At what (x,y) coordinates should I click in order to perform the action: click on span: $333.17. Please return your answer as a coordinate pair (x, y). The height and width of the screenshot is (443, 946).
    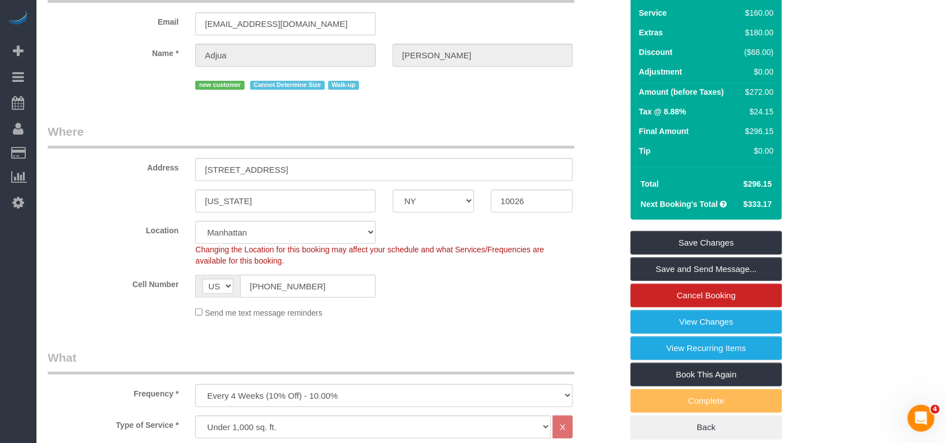
    Looking at the image, I should click on (757, 204).